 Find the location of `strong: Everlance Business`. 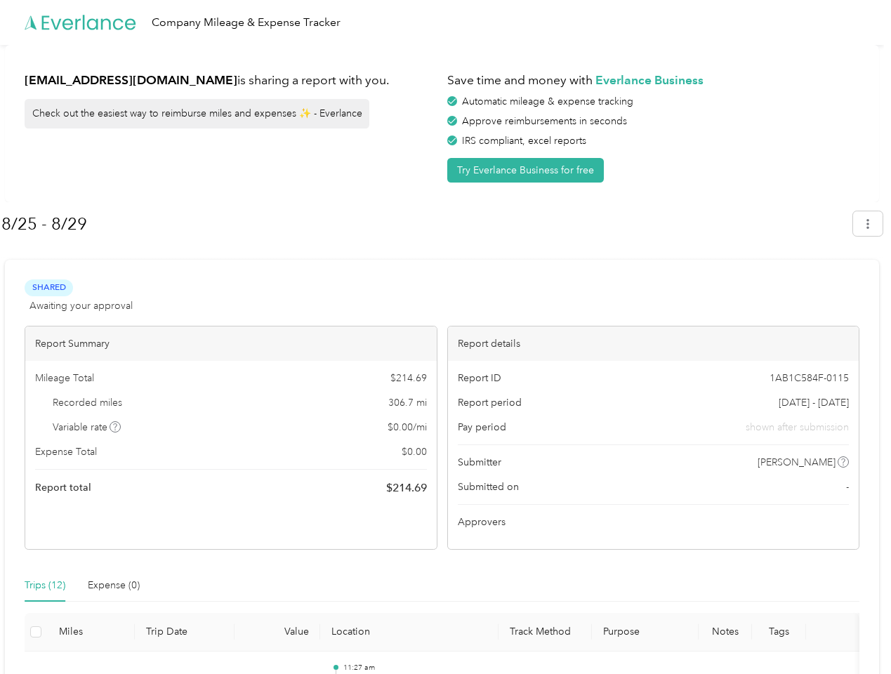

strong: Everlance Business is located at coordinates (649, 79).